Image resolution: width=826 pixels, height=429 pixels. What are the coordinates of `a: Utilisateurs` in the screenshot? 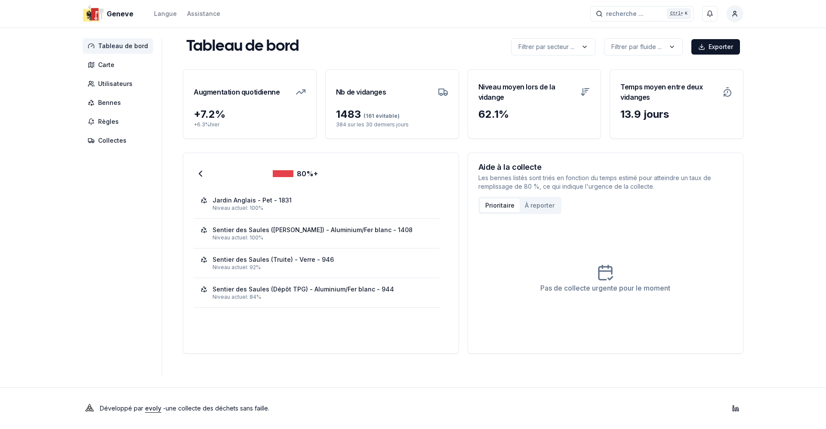 It's located at (120, 84).